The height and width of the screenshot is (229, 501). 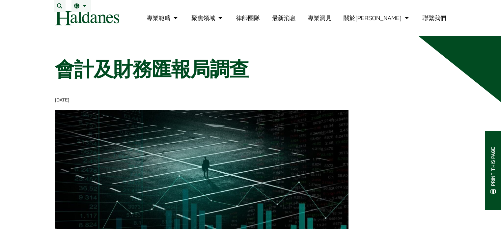 I want to click on img: Logo of Haldanes, so click(x=87, y=18).